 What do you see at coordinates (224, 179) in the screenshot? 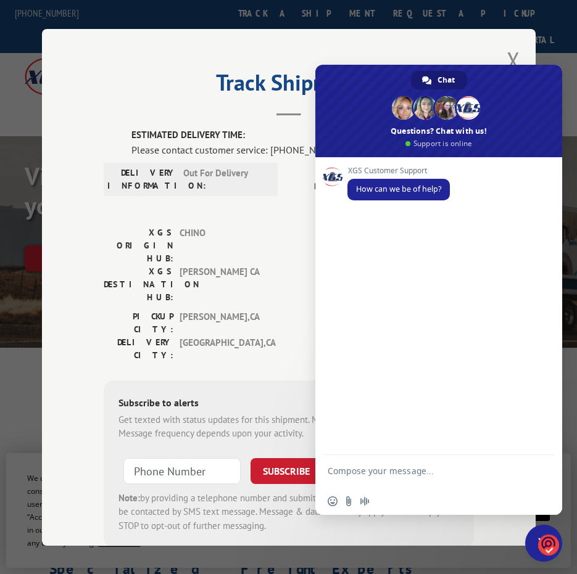
I see `span: Out For Delivery` at bounding box center [224, 179].